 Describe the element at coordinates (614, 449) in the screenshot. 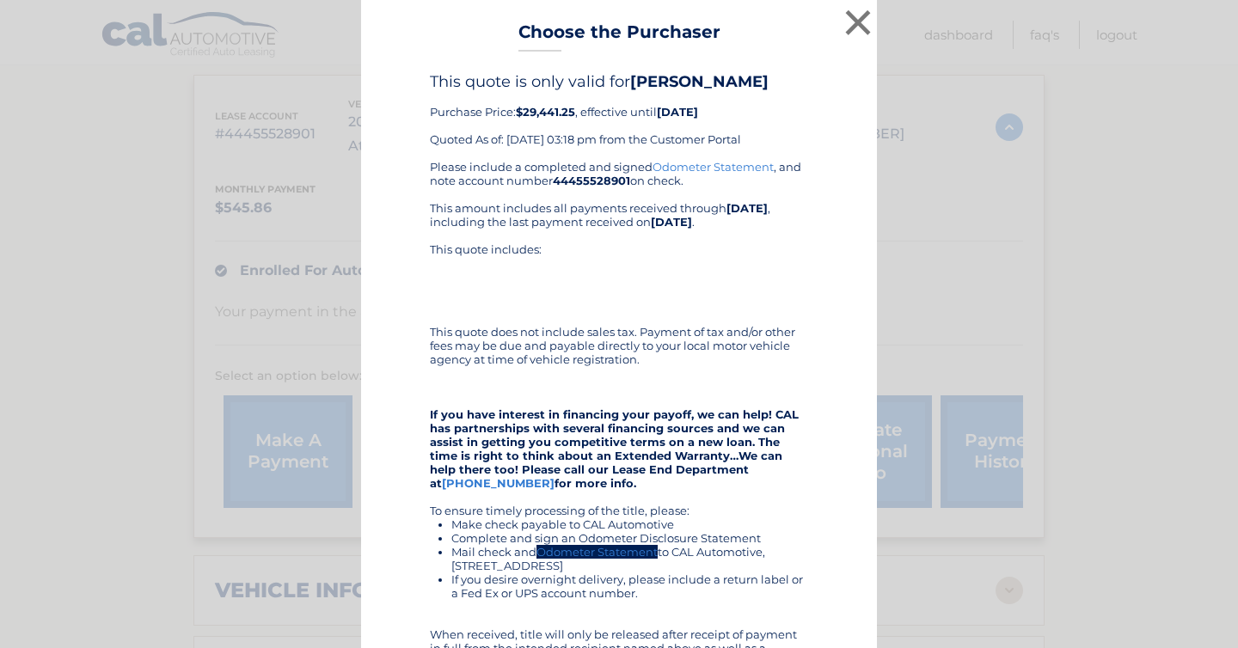

I see `strong: If you have interest in financing your payoff, we can help! CAL has partnerships with several fin...` at that location.